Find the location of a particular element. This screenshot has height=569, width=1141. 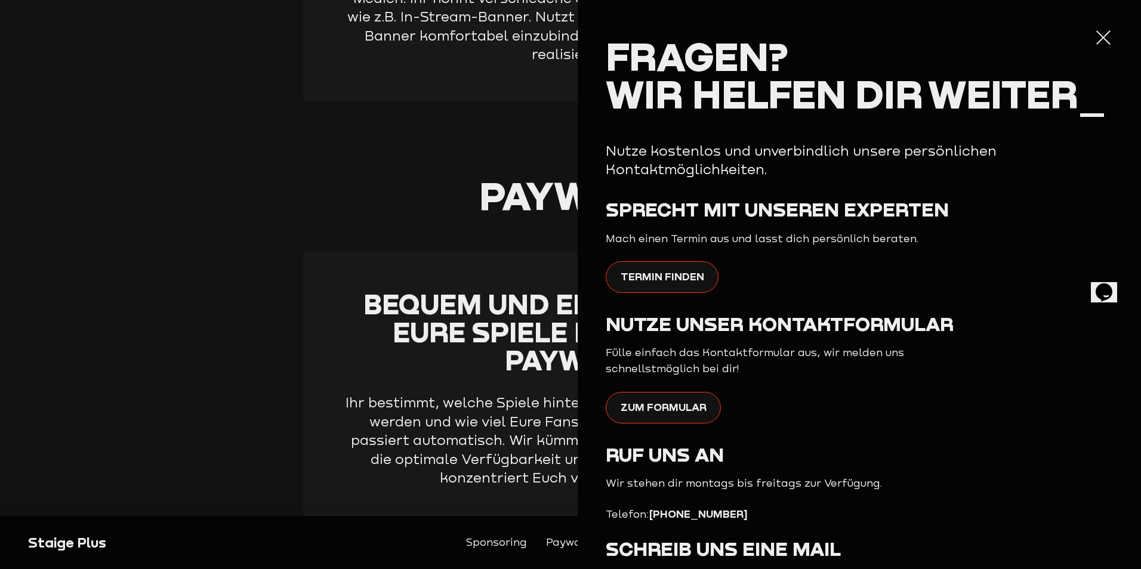

p: Wir stehen dir montags bis freitags zur Verfügung. is located at coordinates (785, 484).